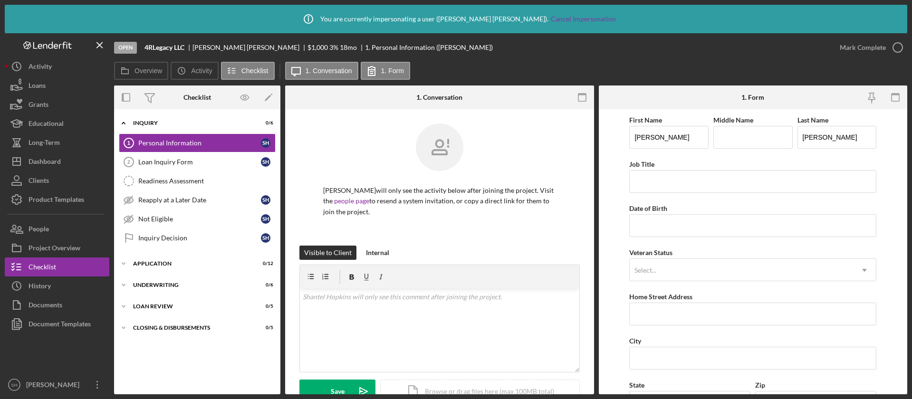 This screenshot has width=912, height=399. What do you see at coordinates (39, 287) in the screenshot?
I see `div: History` at bounding box center [39, 287].